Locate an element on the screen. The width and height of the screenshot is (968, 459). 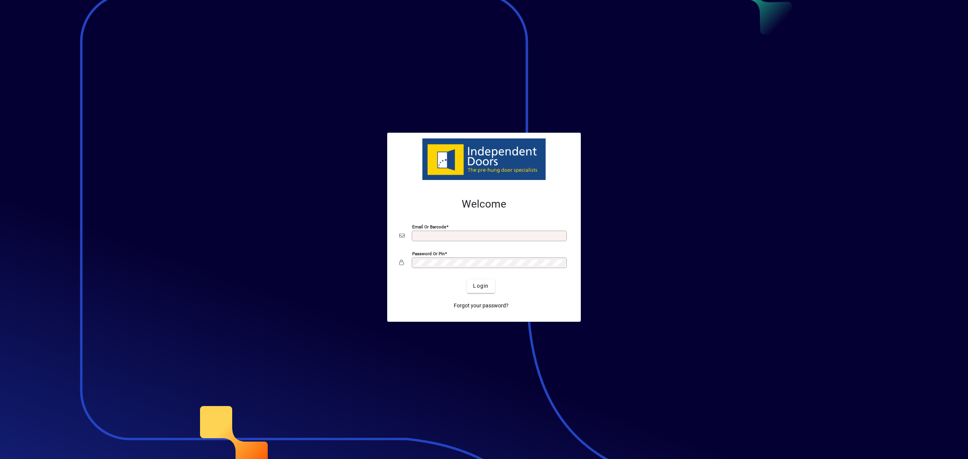
a: Forgot your password? is located at coordinates (481, 306).